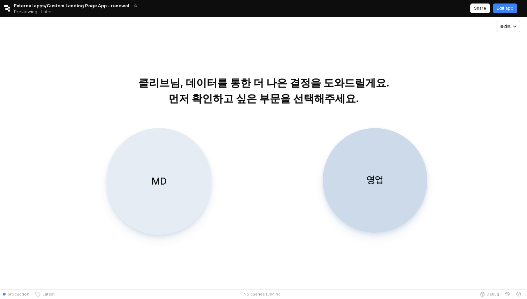  What do you see at coordinates (47, 294) in the screenshot?
I see `span: Latest` at bounding box center [47, 294].